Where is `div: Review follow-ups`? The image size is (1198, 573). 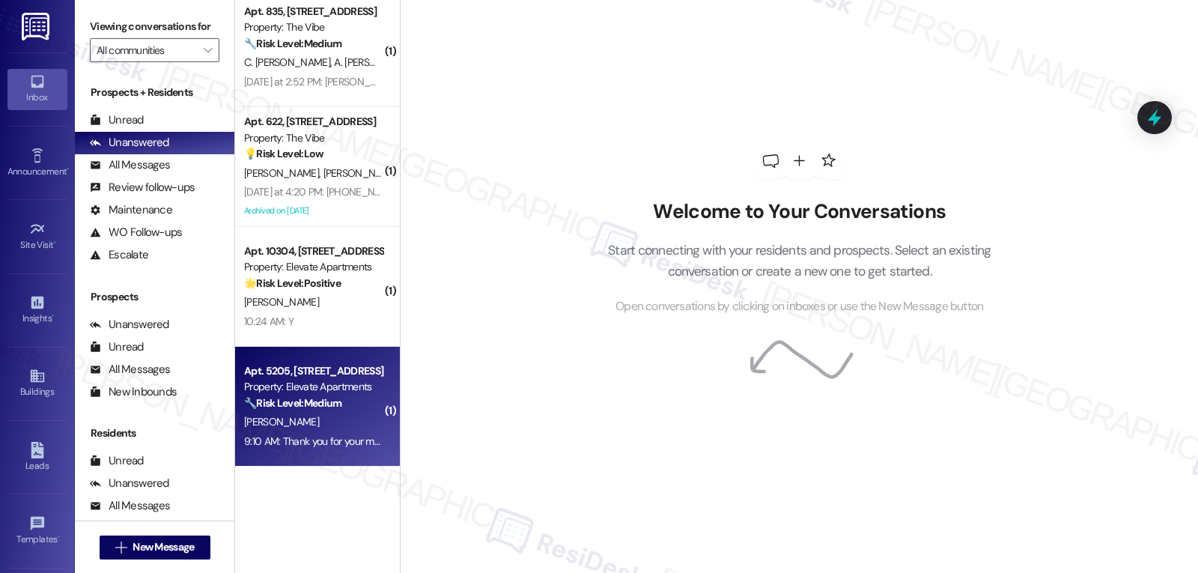
div: Review follow-ups is located at coordinates (142, 187).